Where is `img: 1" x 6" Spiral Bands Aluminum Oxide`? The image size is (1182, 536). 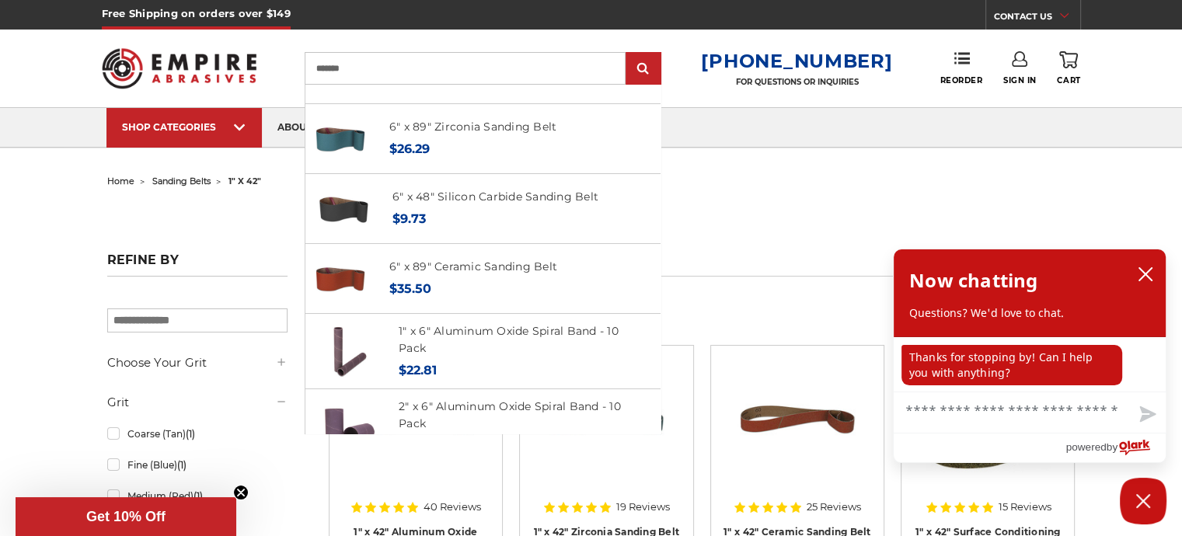 img: 1" x 6" Spiral Bands Aluminum Oxide is located at coordinates (350, 351).